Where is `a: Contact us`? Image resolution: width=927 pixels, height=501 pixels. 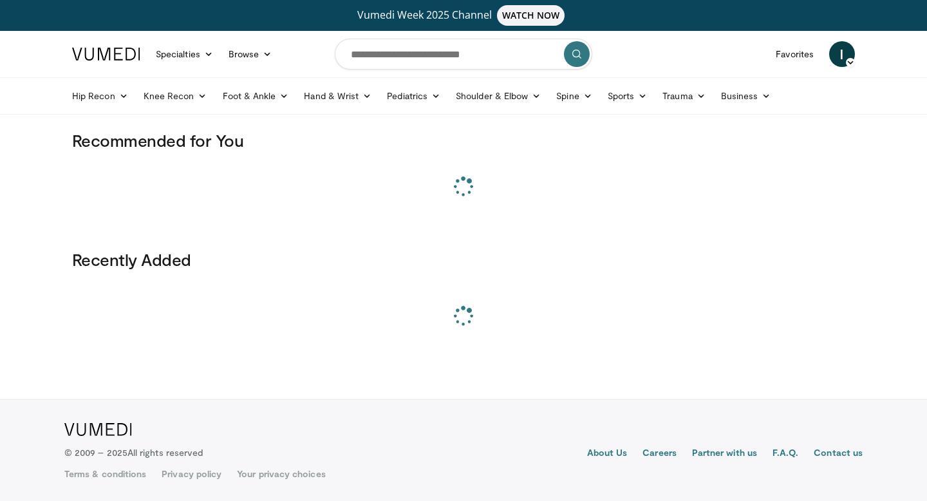 a: Contact us is located at coordinates (838, 454).